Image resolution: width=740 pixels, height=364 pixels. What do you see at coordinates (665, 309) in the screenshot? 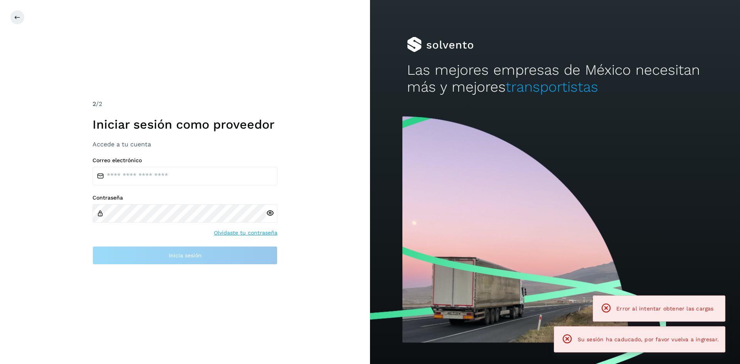
I see `span: Error al intentar obtener las cargas` at bounding box center [665, 309].